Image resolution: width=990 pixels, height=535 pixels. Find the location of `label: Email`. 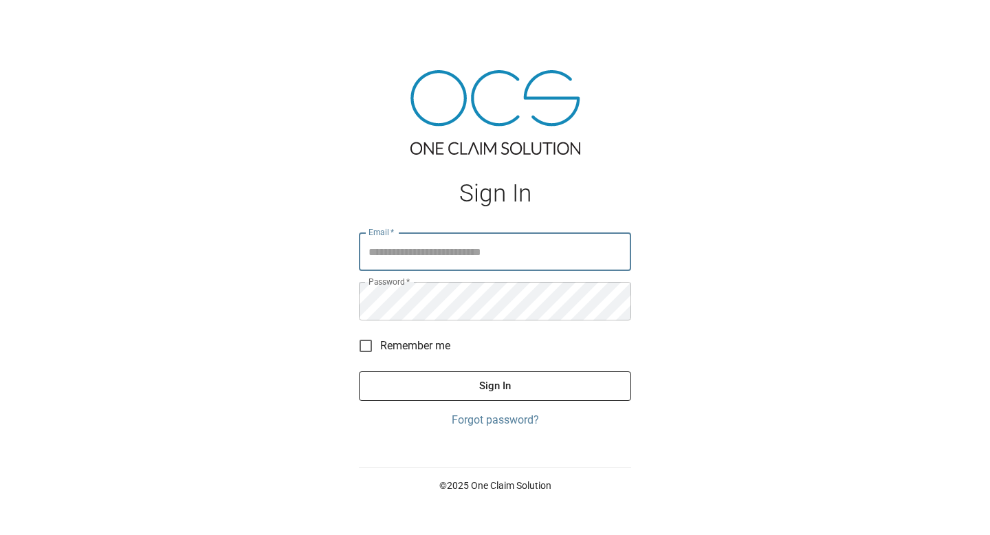

label: Email is located at coordinates (381, 232).